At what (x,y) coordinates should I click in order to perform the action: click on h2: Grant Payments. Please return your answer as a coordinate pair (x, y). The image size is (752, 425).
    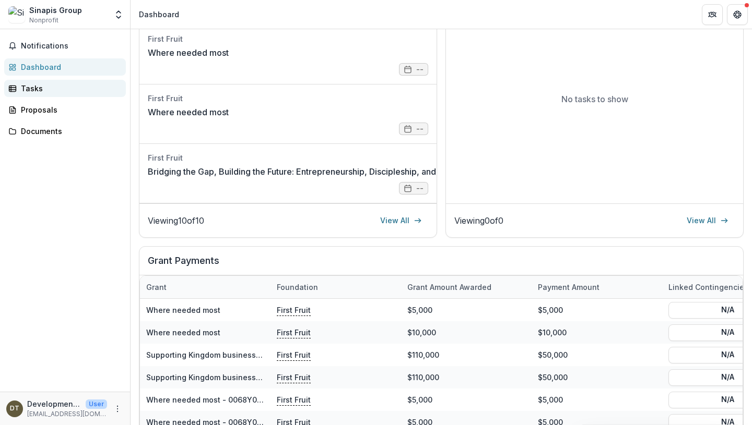
    Looking at the image, I should click on (441, 265).